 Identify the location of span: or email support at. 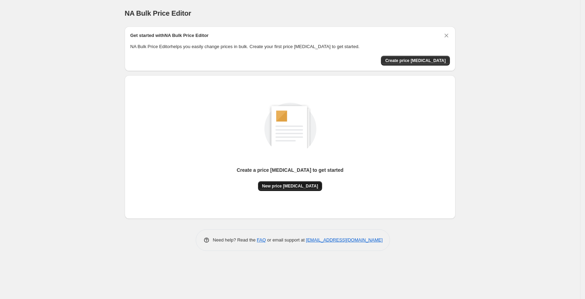
(286, 240).